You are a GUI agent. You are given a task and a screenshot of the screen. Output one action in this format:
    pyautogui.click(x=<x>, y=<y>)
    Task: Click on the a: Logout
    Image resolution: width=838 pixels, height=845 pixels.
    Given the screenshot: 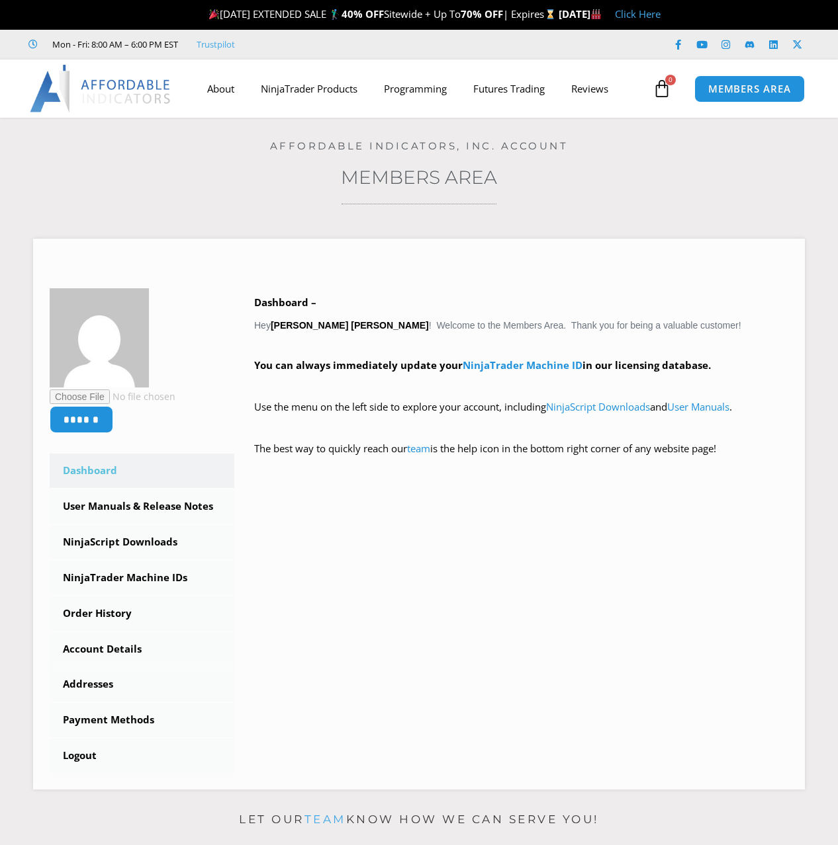 What is the action you would take?
    pyautogui.click(x=142, y=756)
    